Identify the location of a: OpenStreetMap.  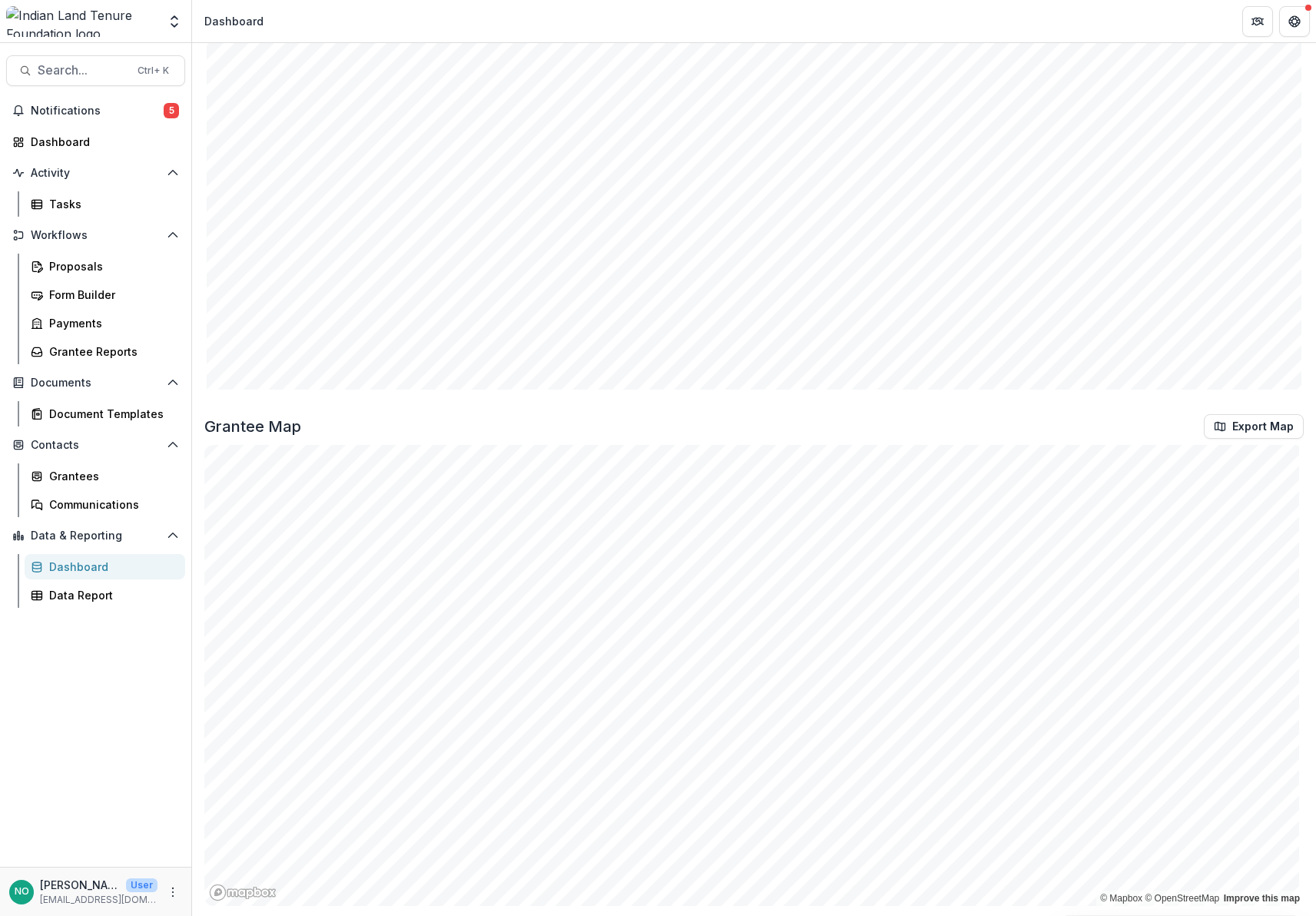
(1181, 898).